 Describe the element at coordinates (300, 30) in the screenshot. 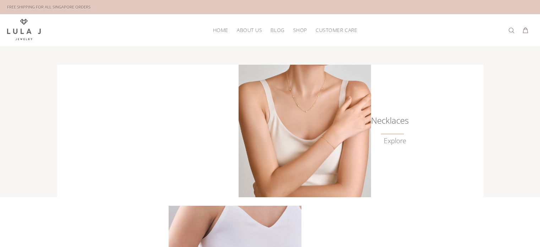

I see `a: Shop` at that location.